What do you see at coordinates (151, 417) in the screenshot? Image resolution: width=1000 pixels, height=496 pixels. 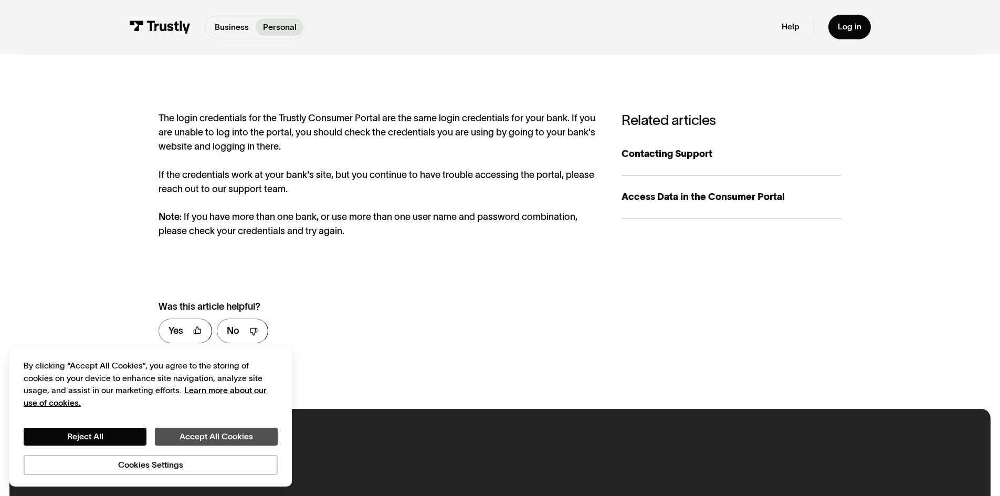 I see `div: Privacy` at bounding box center [151, 417].